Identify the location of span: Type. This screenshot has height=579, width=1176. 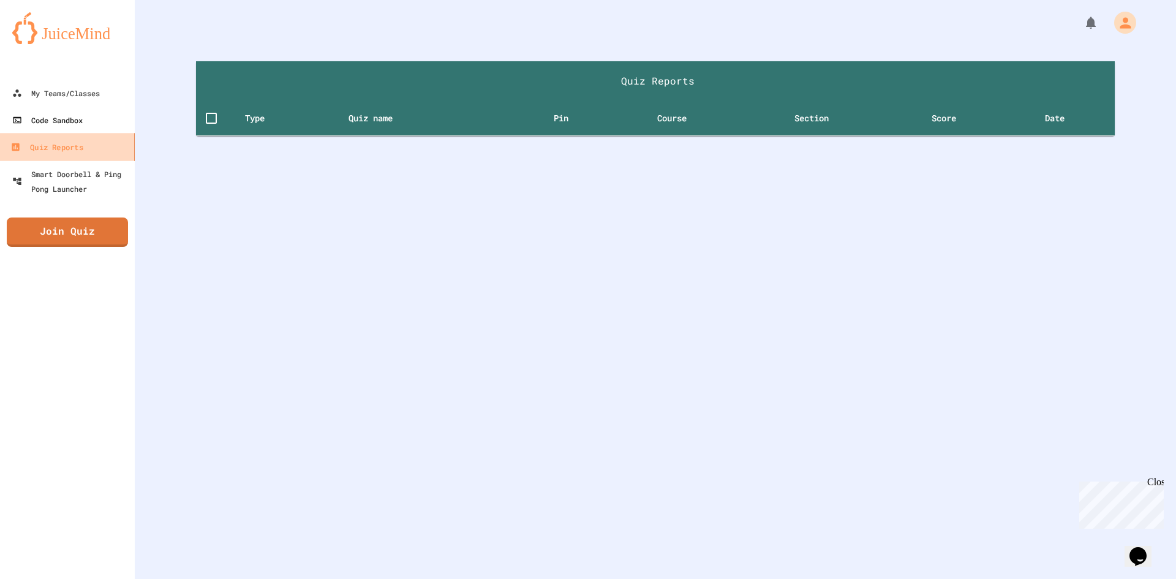
(263, 118).